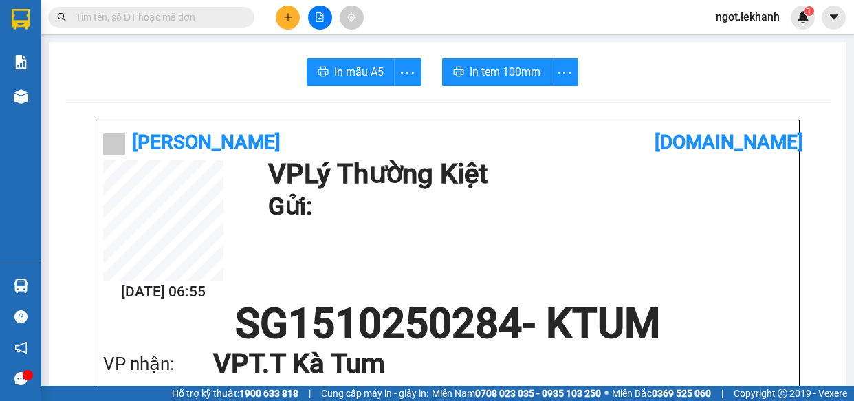  What do you see at coordinates (62, 17) in the screenshot?
I see `span: search` at bounding box center [62, 17].